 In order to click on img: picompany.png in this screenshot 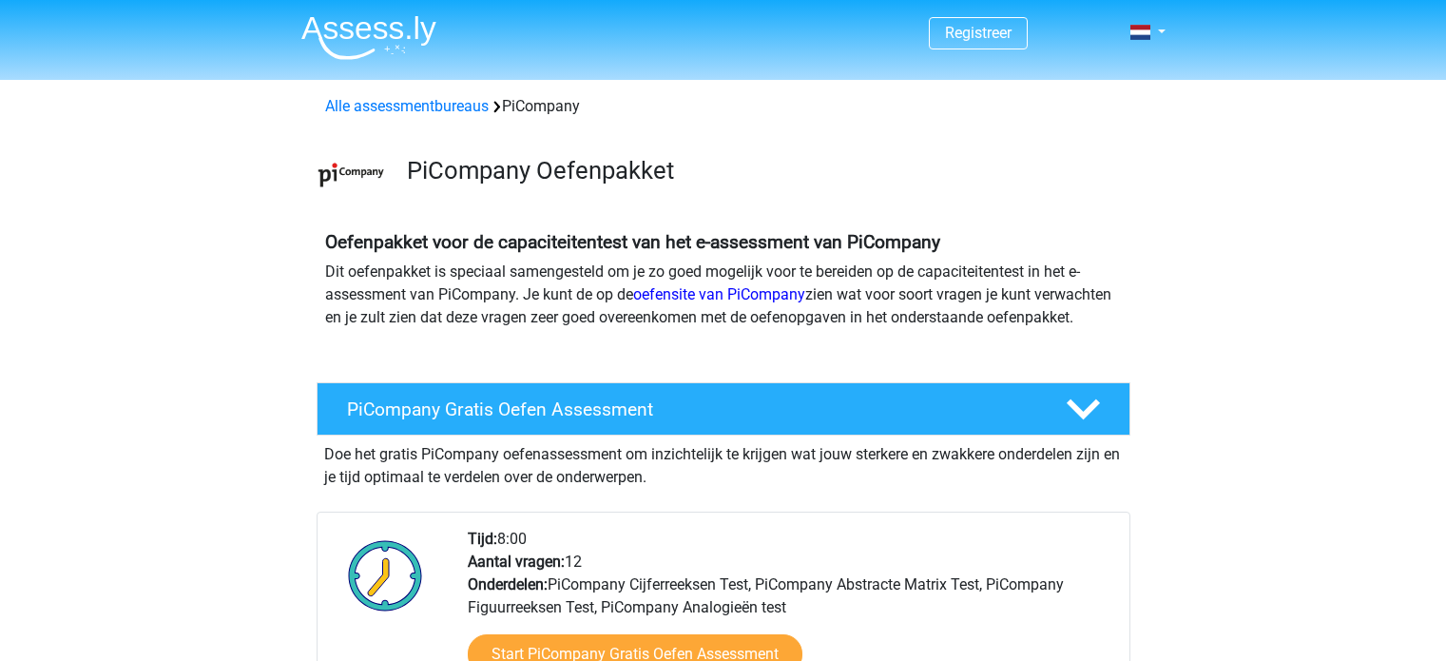, I will do `click(351, 174)`.